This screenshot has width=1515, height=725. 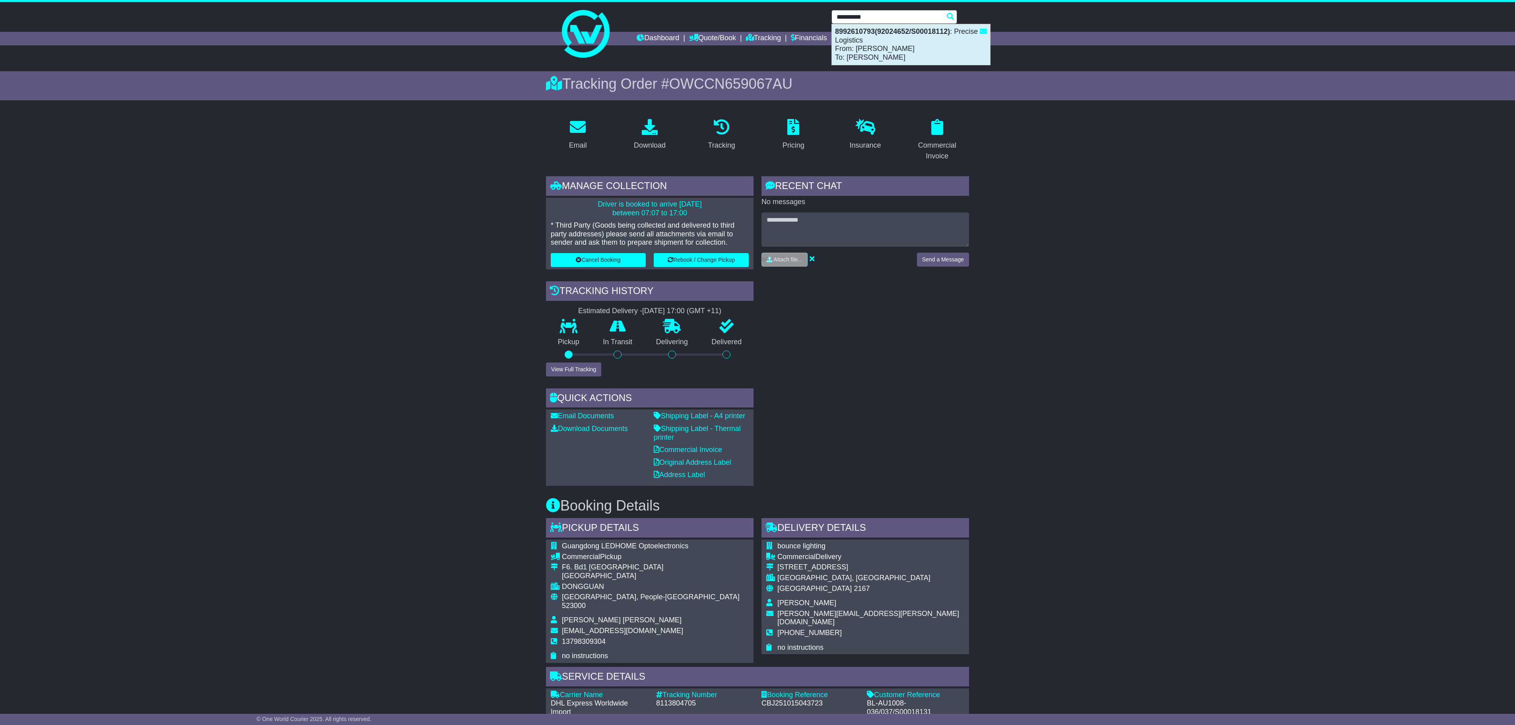 What do you see at coordinates (578, 135) in the screenshot?
I see `a: Email` at bounding box center [578, 135].